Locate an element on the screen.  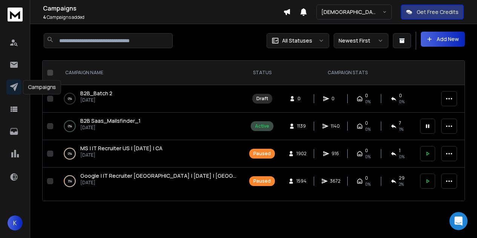
h1: Campaigns is located at coordinates (163, 8).